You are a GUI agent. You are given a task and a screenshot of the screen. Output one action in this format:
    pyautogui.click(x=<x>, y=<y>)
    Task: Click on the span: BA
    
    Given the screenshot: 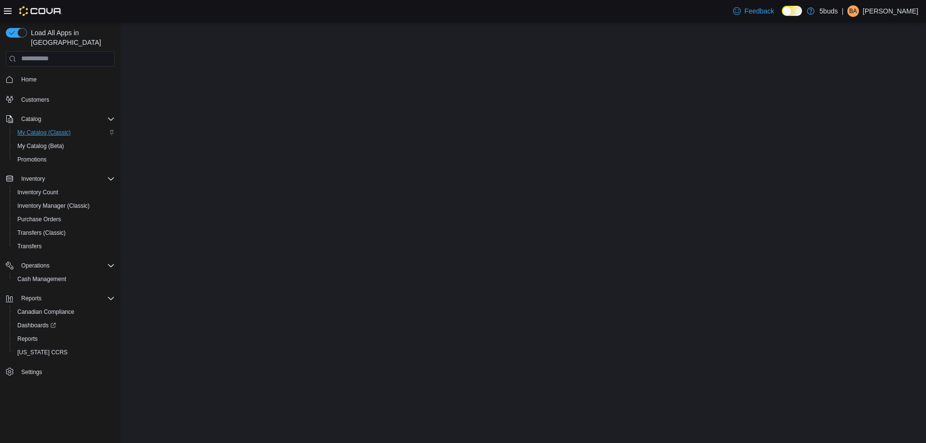 What is the action you would take?
    pyautogui.click(x=854, y=11)
    